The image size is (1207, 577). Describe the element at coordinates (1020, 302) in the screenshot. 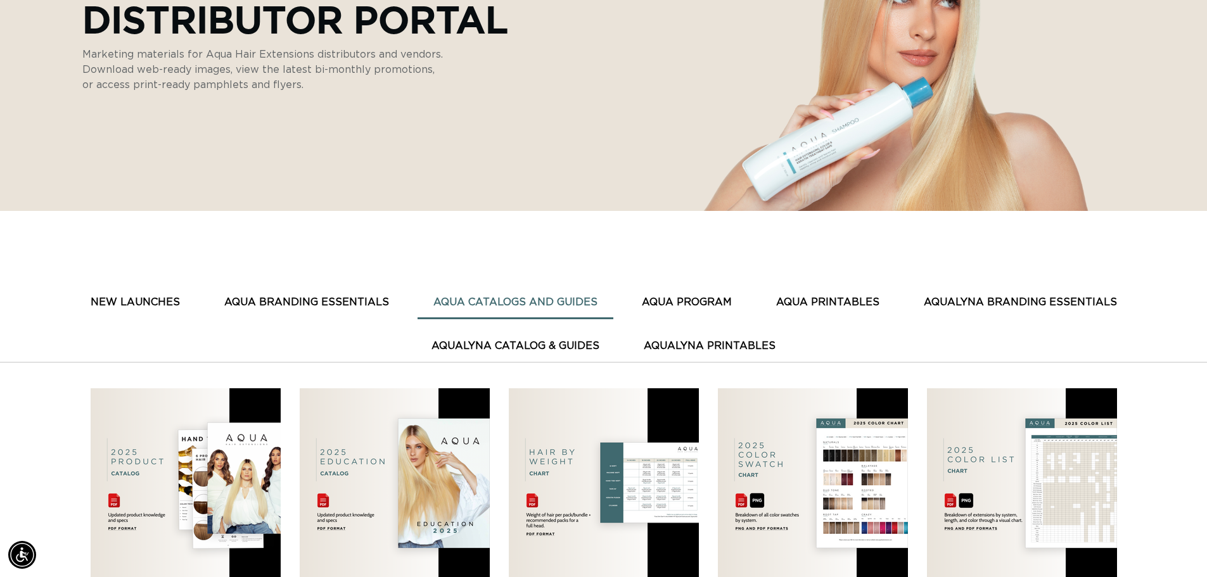

I see `button: AquaLyna Branding Essentials` at that location.